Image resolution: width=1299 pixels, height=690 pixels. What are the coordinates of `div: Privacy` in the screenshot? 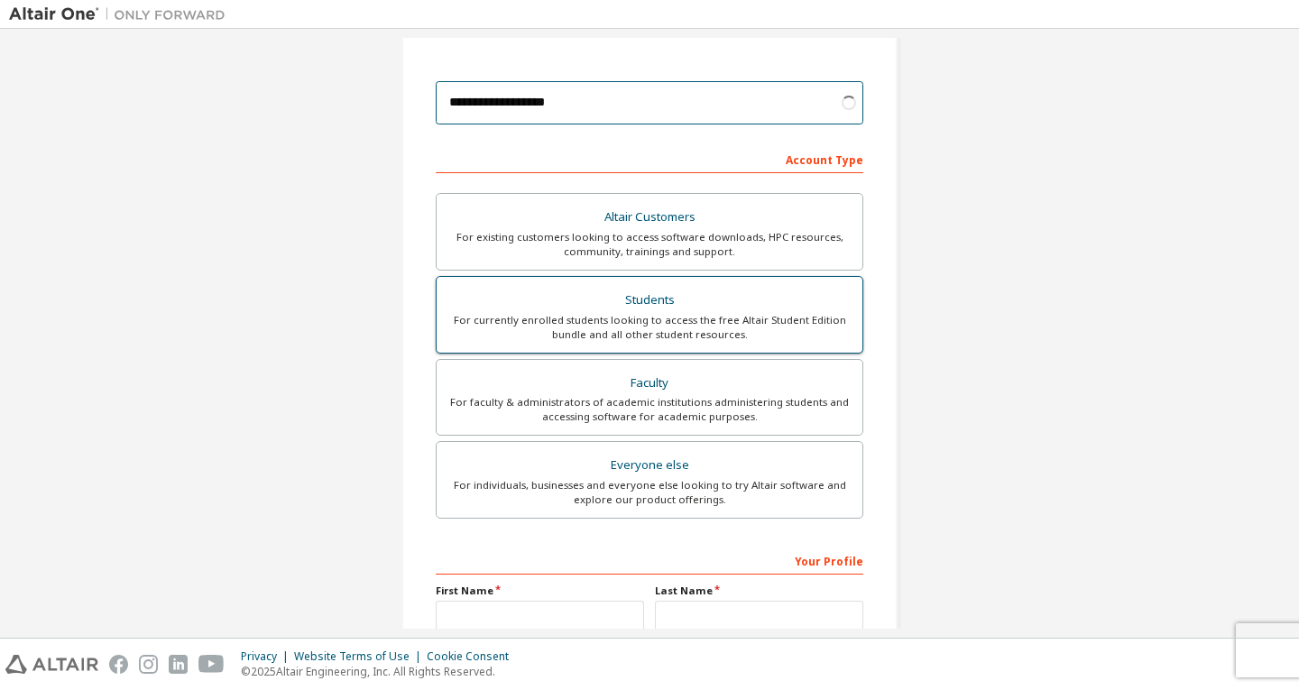 It's located at (267, 656).